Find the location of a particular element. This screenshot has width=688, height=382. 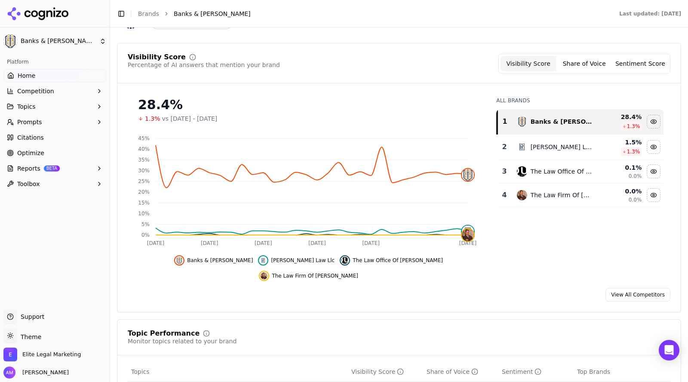

a: Optimize is located at coordinates (55, 153).